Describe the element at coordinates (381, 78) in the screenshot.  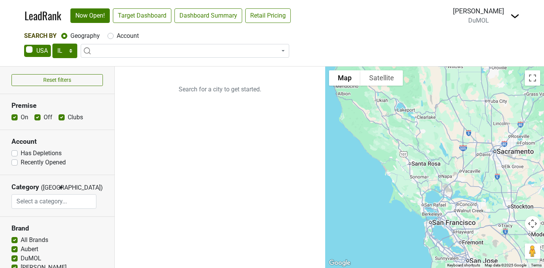
I see `button: Show satellite imagery` at that location.